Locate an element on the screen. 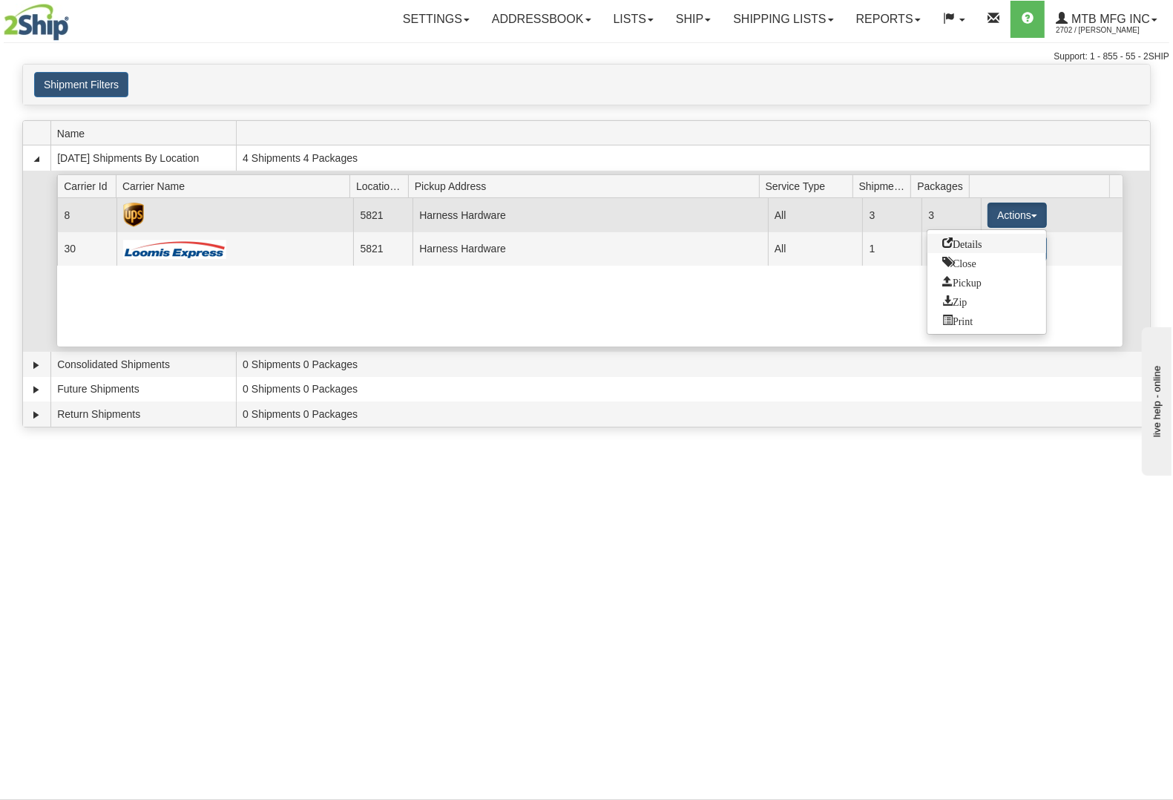 The image size is (1173, 800). span: Name is located at coordinates (146, 133).